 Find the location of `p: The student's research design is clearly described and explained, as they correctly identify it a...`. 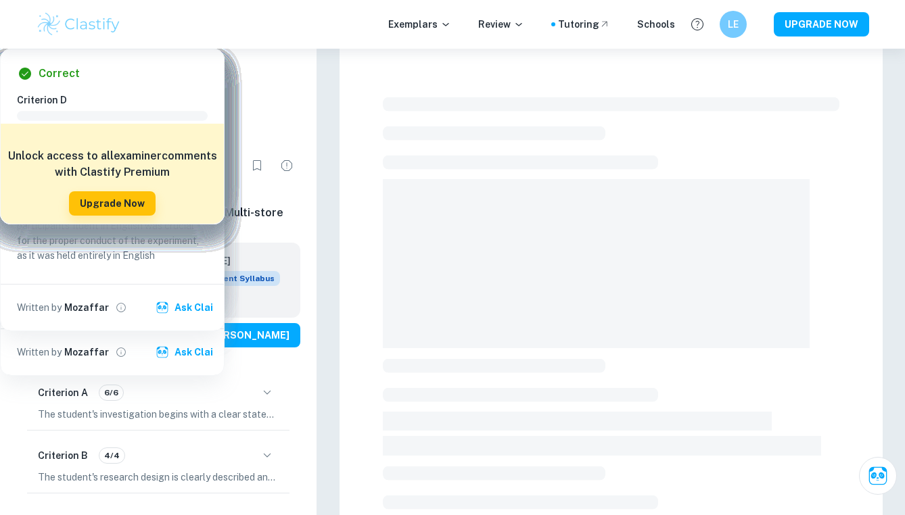

p: The student's research design is clearly described and explained, as they correctly identify it a... is located at coordinates (158, 477).